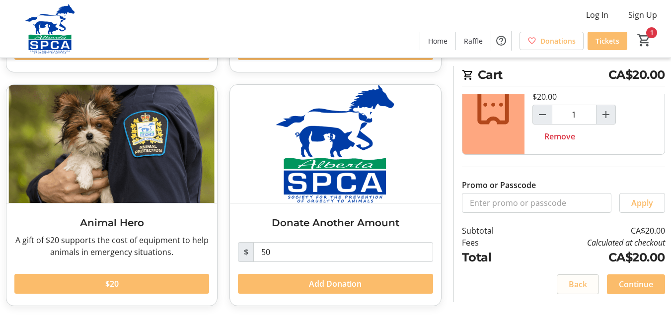 The height and width of the screenshot is (318, 671). What do you see at coordinates (595, 105) in the screenshot?
I see `div: Total Tickets: 4` at bounding box center [595, 105].